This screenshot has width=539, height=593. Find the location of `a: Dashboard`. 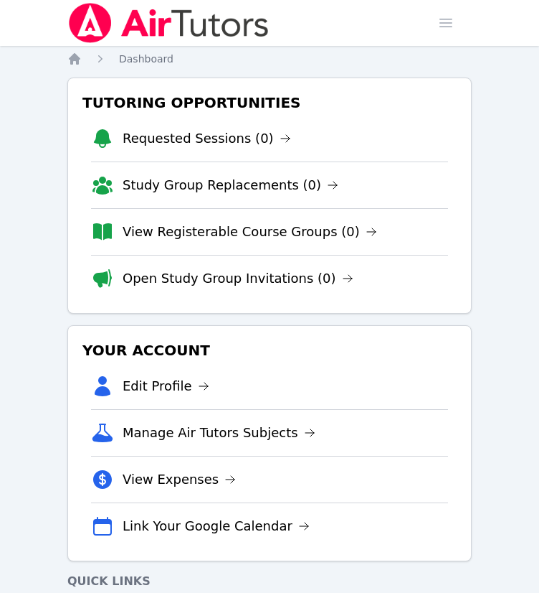

a: Dashboard is located at coordinates (146, 59).